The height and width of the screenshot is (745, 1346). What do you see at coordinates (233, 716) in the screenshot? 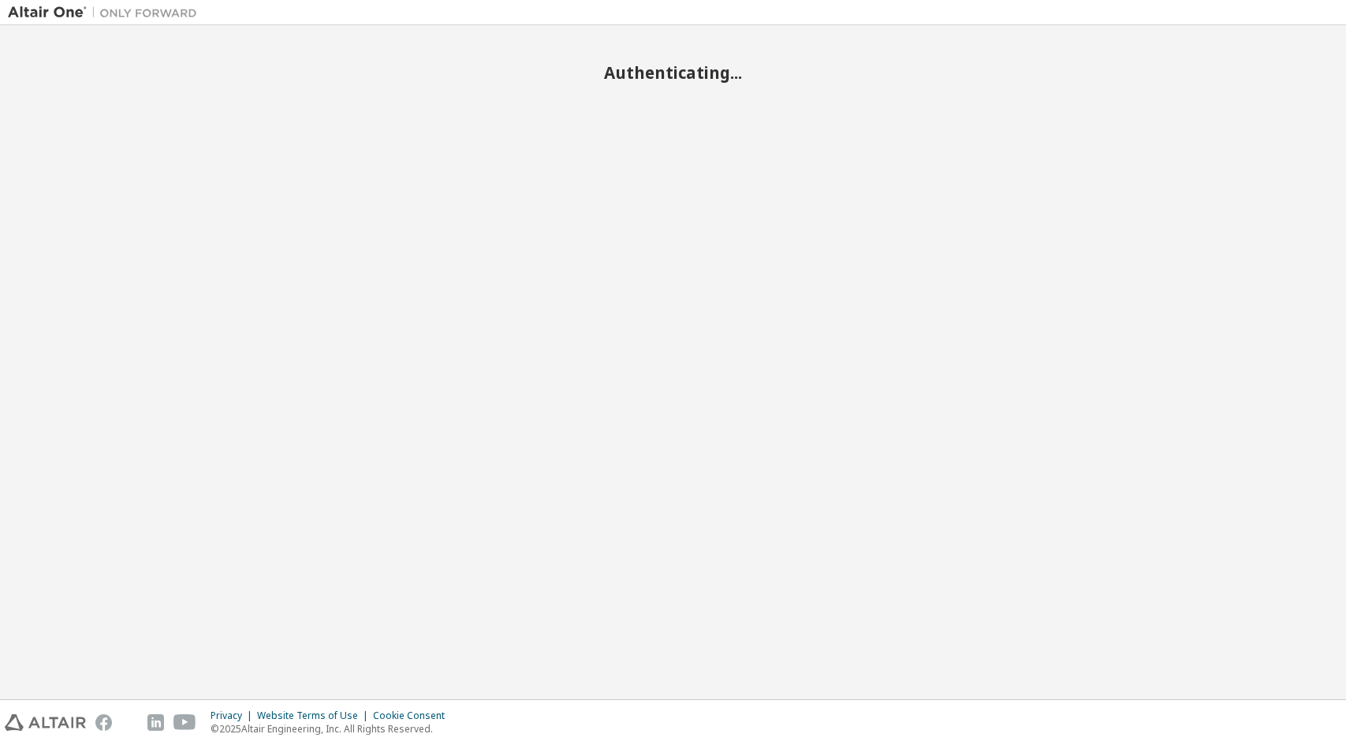
I see `div: Privacy` at bounding box center [233, 716].